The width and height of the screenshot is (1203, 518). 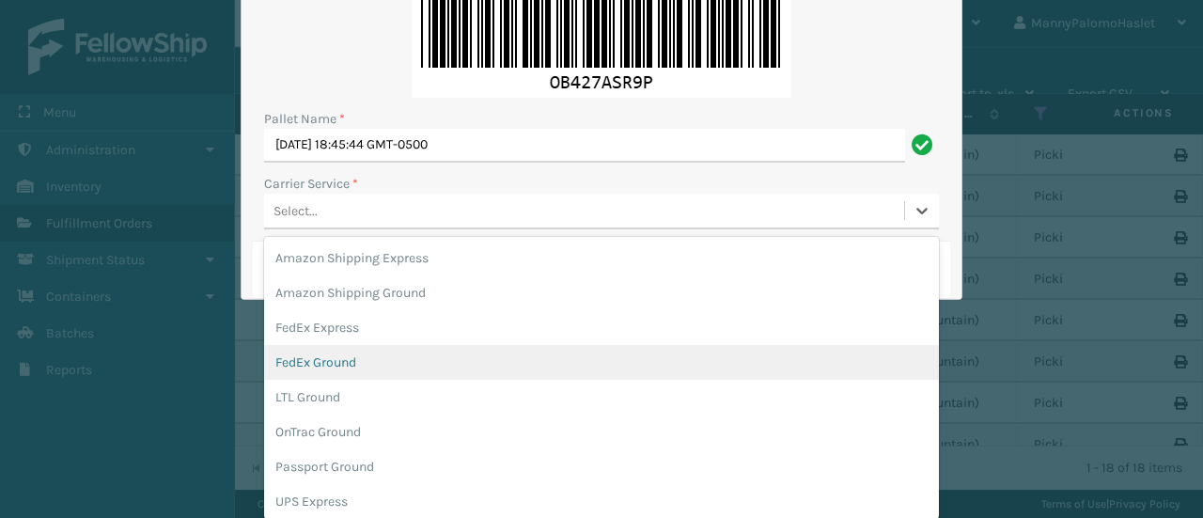 I want to click on div: Amazon Shipping Ground, so click(x=601, y=292).